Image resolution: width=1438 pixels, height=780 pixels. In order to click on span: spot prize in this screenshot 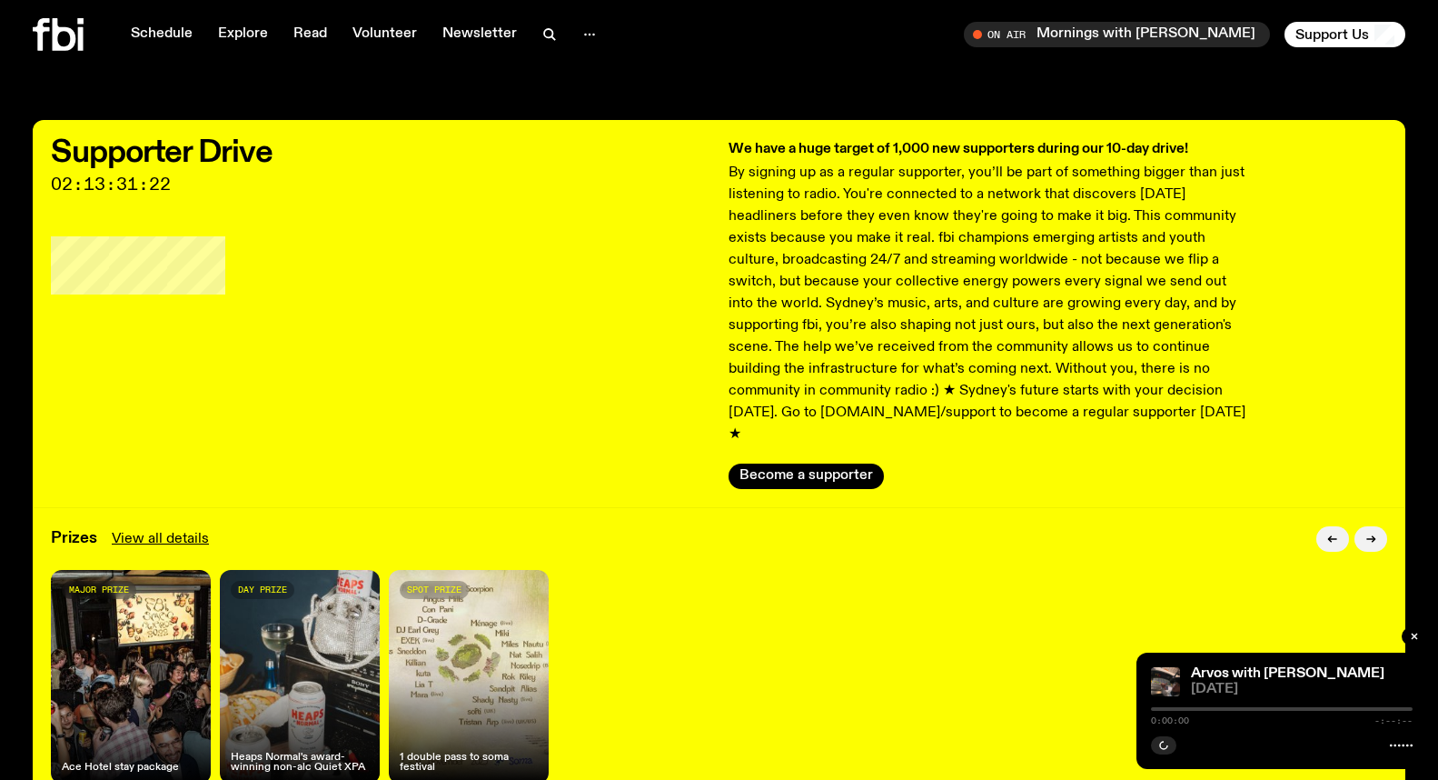, I will do `click(434, 589)`.